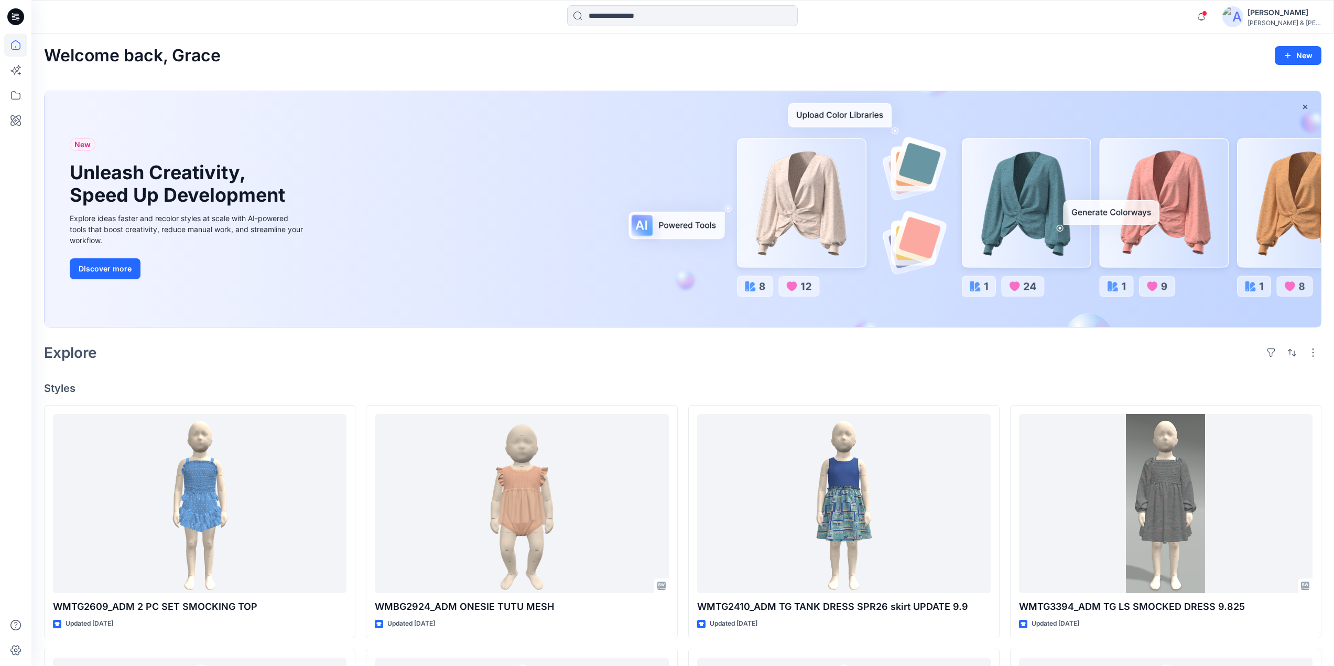 This screenshot has width=1334, height=666. Describe the element at coordinates (82, 145) in the screenshot. I see `span: New` at that location.